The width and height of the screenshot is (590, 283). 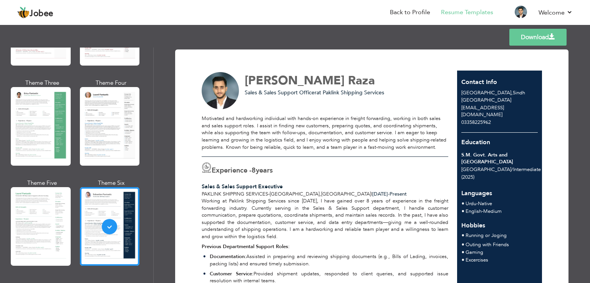 I want to click on li: Medium, so click(x=483, y=212).